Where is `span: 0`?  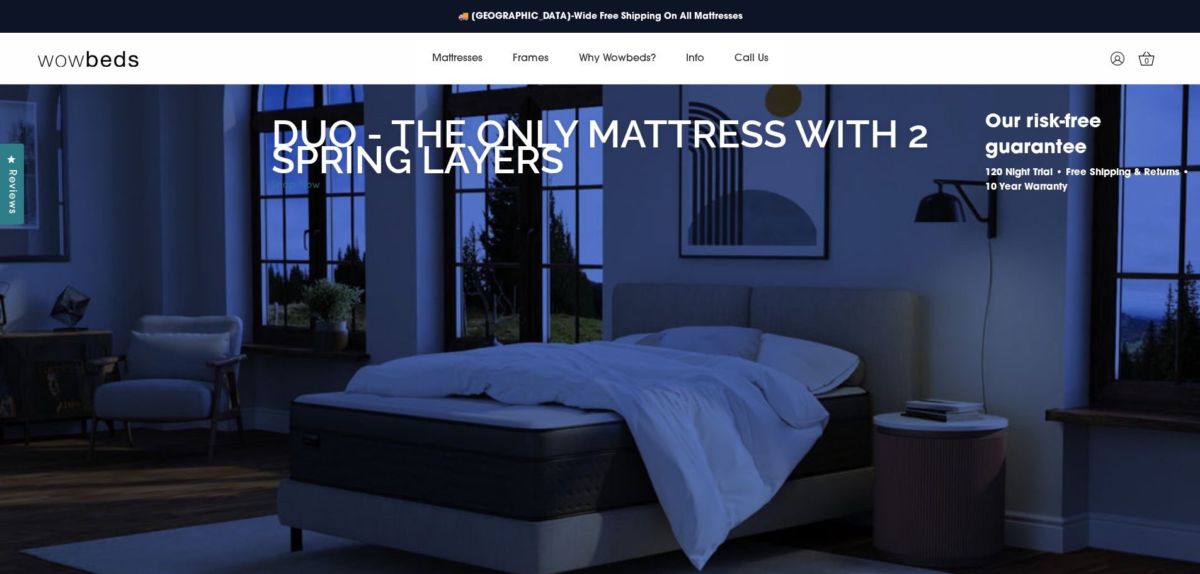 span: 0 is located at coordinates (1147, 62).